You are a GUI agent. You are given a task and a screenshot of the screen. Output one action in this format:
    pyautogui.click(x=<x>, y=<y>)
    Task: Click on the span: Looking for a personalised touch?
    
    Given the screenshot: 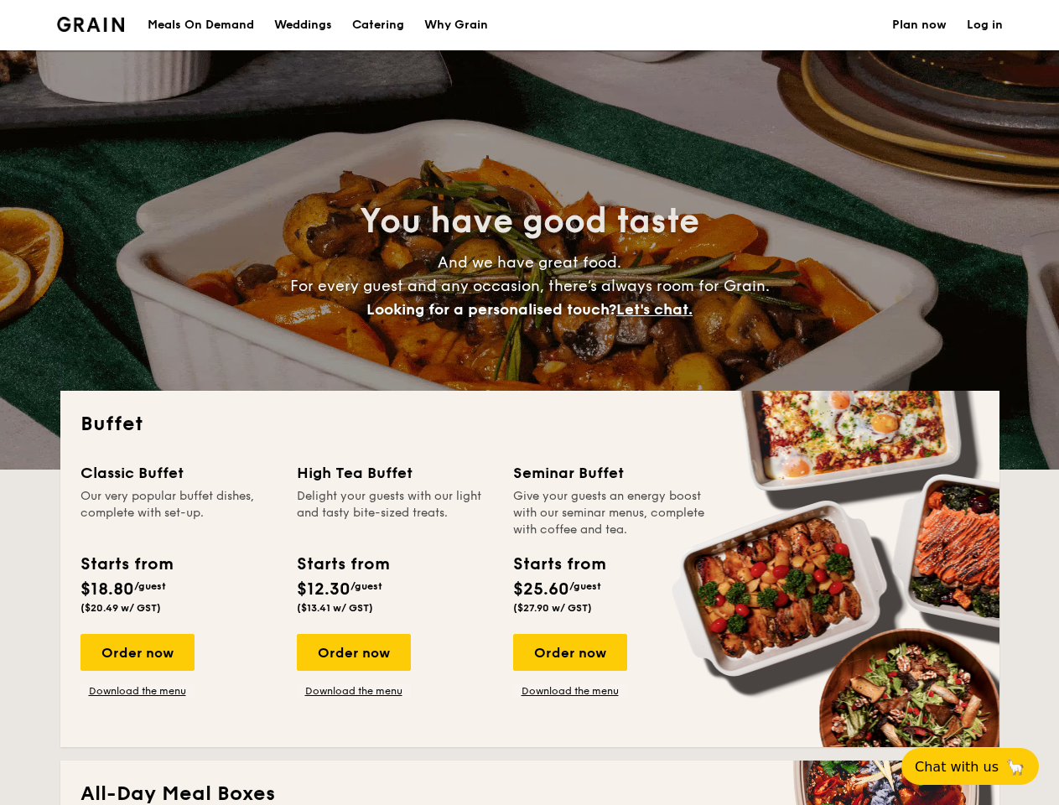 What is the action you would take?
    pyautogui.click(x=491, y=309)
    